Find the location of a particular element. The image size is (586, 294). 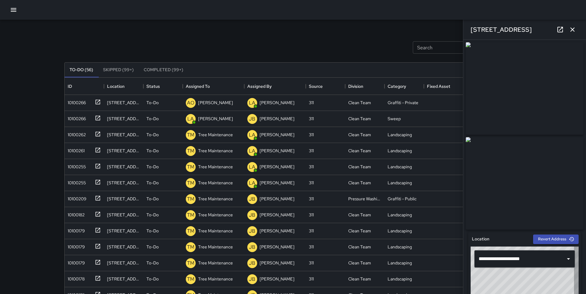

div: 134 Gough Street is located at coordinates (124, 118).